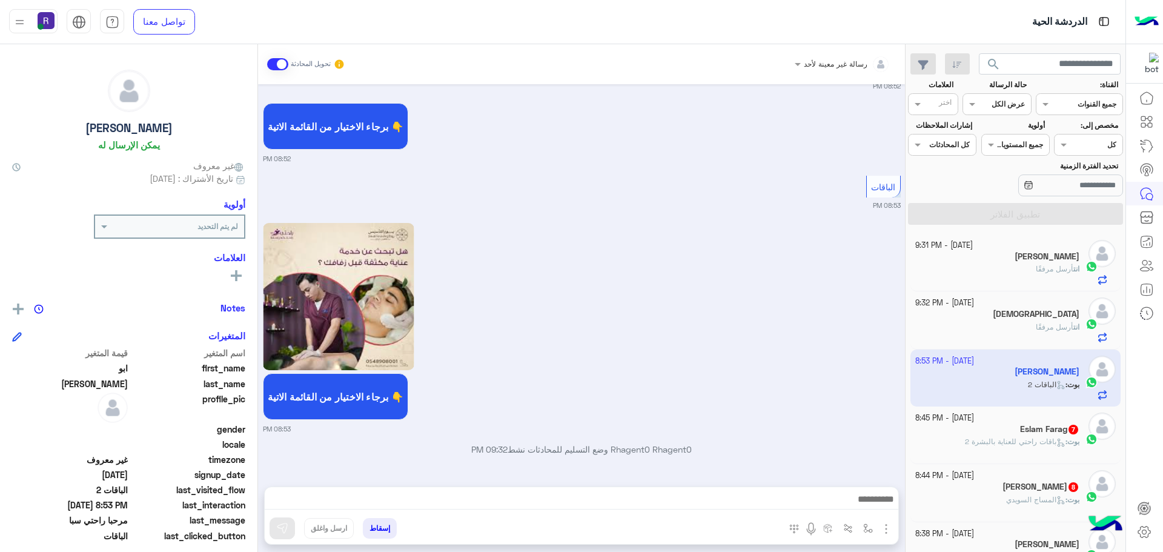  What do you see at coordinates (70, 368) in the screenshot?
I see `span: ابو` at bounding box center [70, 368].